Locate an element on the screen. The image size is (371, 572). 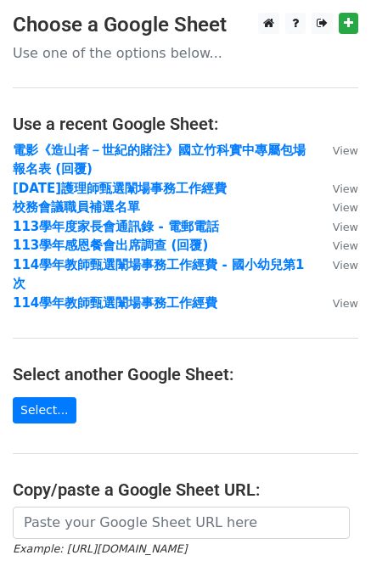
strong: 校務會議職員補選名單 is located at coordinates (76, 207).